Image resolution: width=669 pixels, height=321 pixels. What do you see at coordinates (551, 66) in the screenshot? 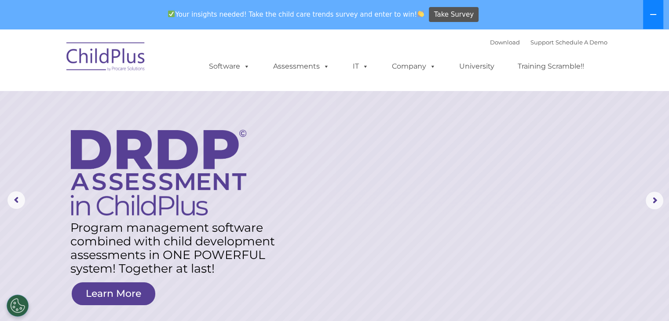
I see `a: Training Scramble!!` at bounding box center [551, 66].